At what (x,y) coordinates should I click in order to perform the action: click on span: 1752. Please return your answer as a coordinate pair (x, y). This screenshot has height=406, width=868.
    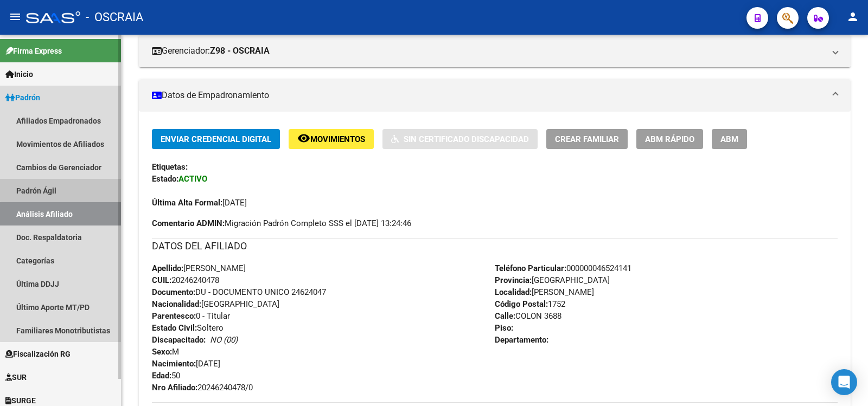
    Looking at the image, I should click on (530, 304).